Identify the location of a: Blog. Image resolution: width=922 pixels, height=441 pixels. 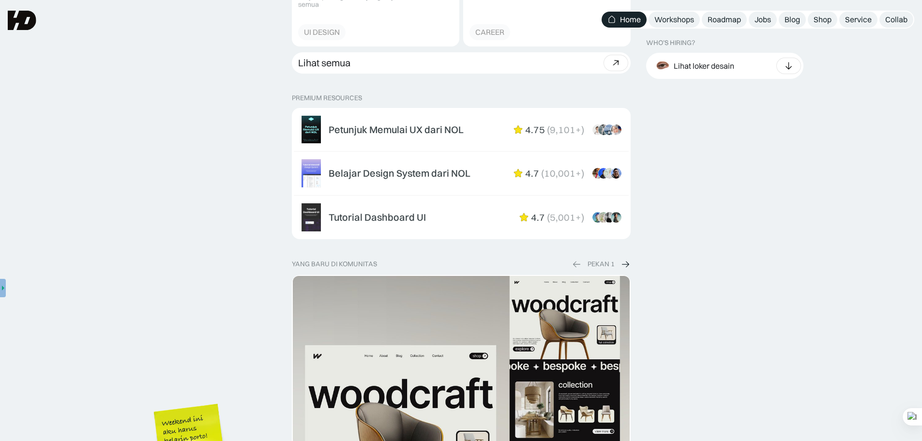
(792, 19).